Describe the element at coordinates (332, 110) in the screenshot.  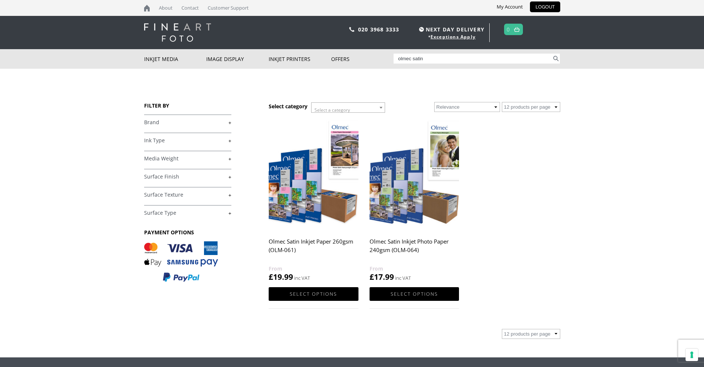
I see `span: Select a category` at that location.